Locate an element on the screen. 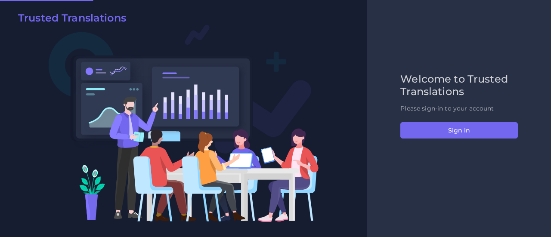 This screenshot has height=237, width=551. button: Sign in is located at coordinates (459, 131).